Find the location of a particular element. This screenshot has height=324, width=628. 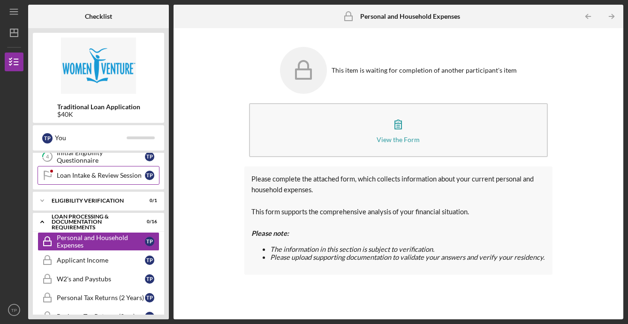

div: 0 / 1 is located at coordinates (149, 201).